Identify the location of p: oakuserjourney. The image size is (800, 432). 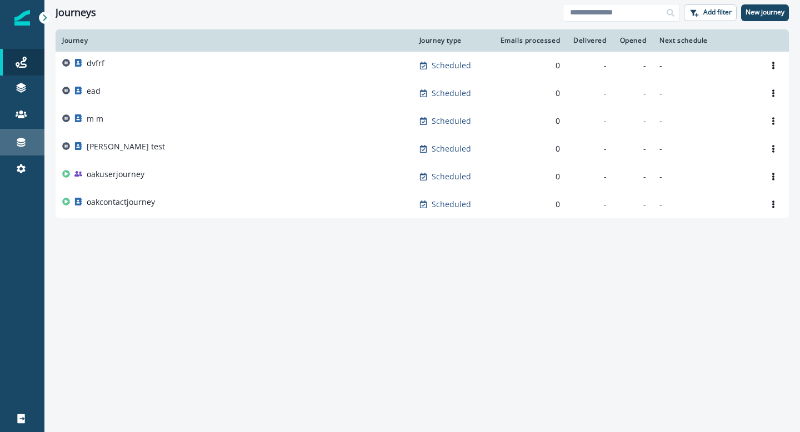
(116, 174).